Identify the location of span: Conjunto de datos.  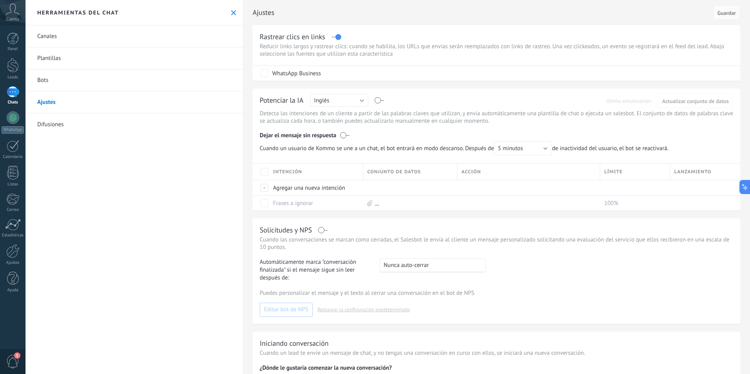
(394, 172).